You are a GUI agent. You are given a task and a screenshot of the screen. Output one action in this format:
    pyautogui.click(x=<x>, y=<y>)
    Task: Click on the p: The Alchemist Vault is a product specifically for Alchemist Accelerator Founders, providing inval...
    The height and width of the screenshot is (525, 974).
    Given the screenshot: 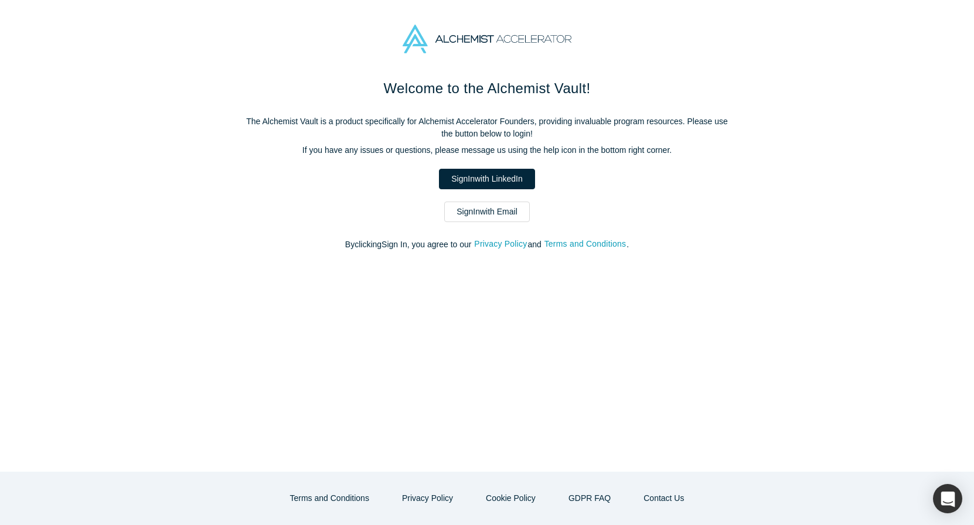 What is the action you would take?
    pyautogui.click(x=487, y=128)
    